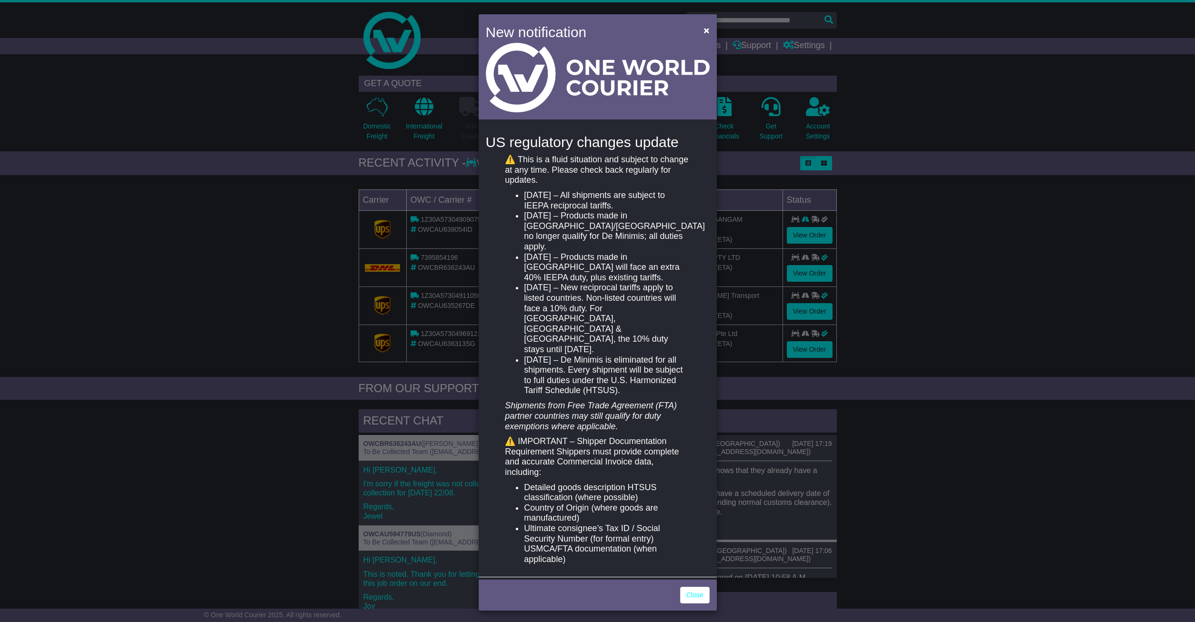 This screenshot has width=1195, height=622. I want to click on li: Detailed goods description HTSUS classification (where possible), so click(607, 493).